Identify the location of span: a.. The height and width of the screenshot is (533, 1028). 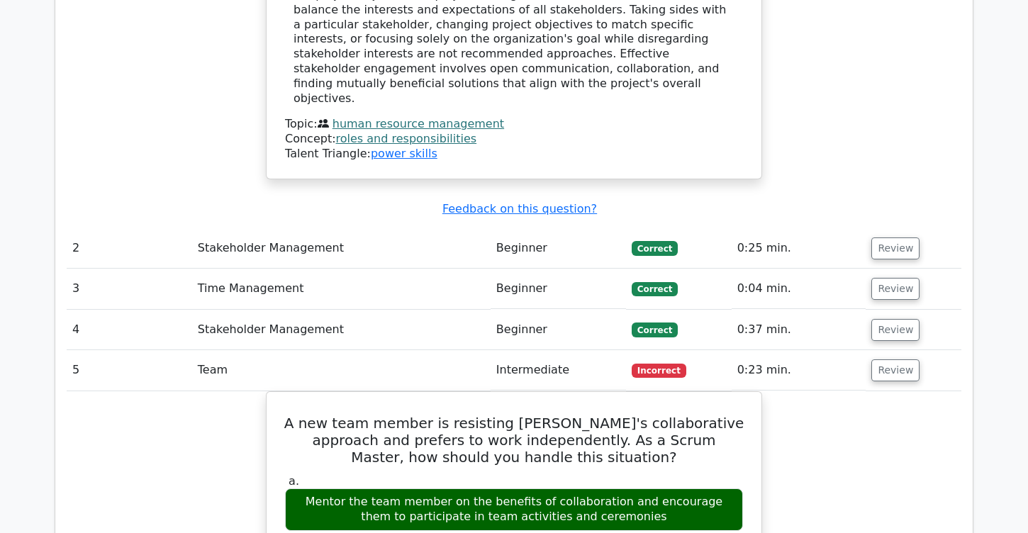
(294, 481).